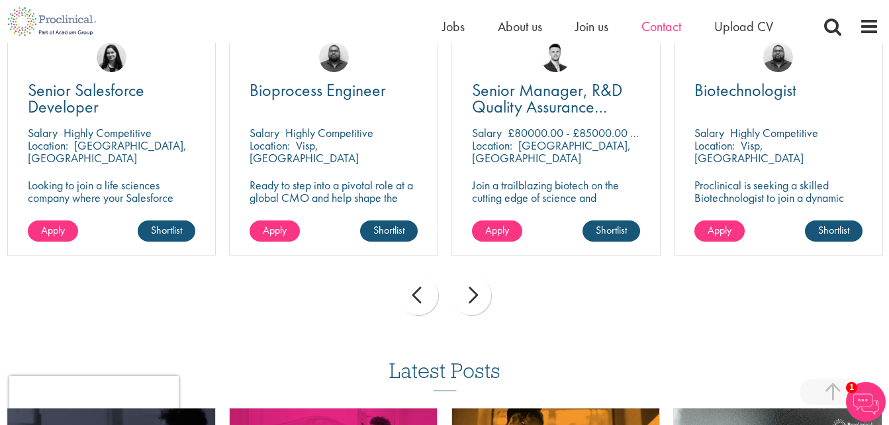 This screenshot has height=425, width=889. I want to click on a: Bioprocess Engineer, so click(334, 90).